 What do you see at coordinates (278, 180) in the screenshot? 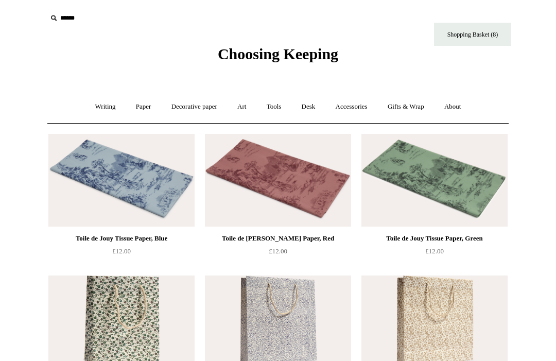
I see `img: Toile de Jouy Tissue Paper, Red` at bounding box center [278, 180].